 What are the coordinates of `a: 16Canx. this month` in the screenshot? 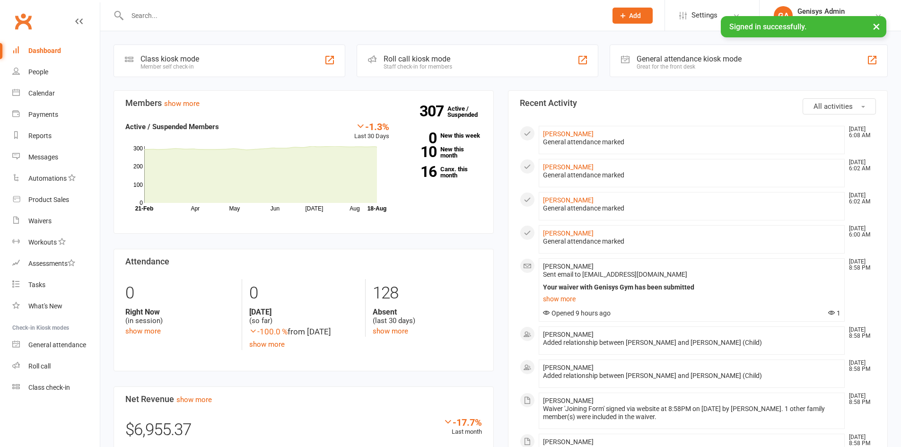 It's located at (443, 172).